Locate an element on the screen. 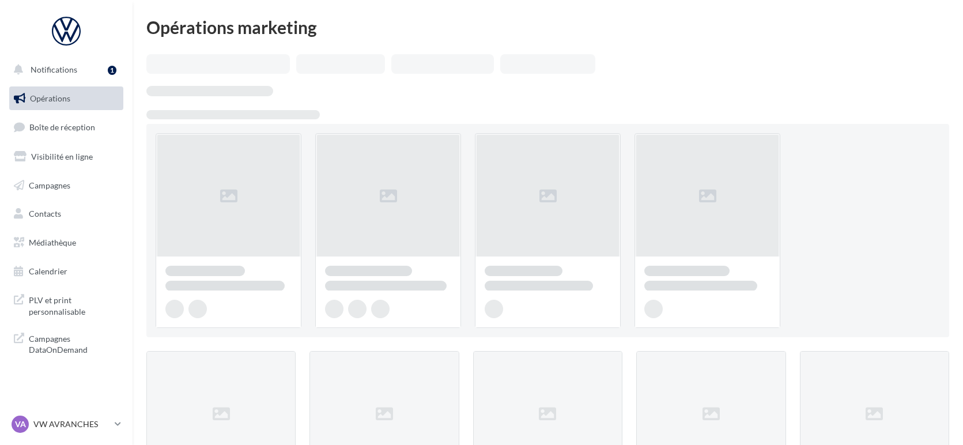  span: Opérations is located at coordinates (50, 98).